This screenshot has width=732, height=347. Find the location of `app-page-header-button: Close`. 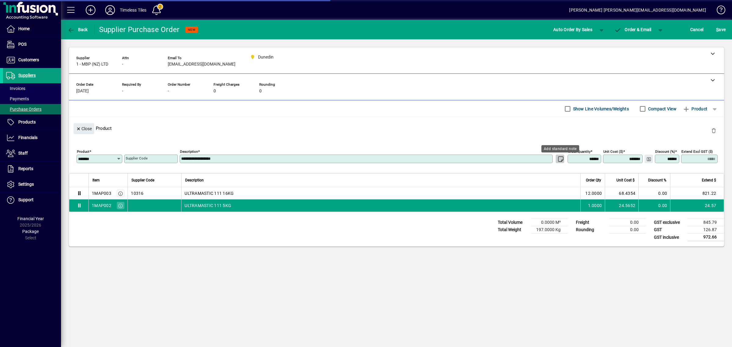

app-page-header-button: Close is located at coordinates (84, 128).